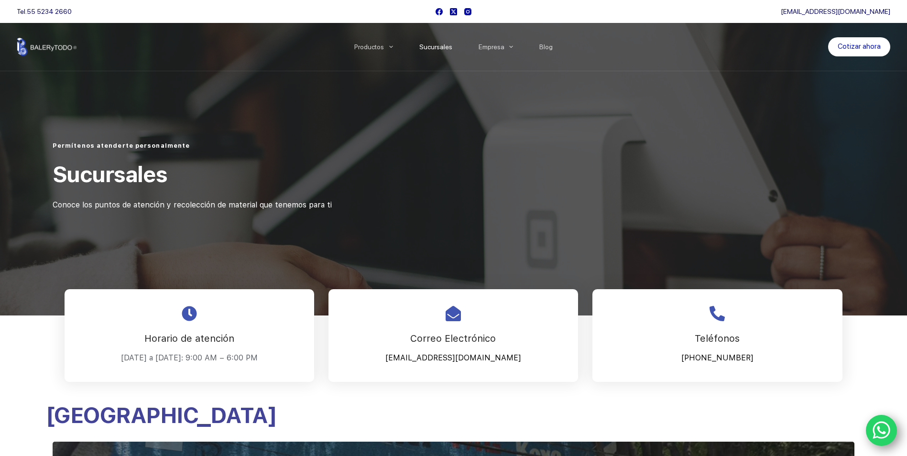 The image size is (907, 456). Describe the element at coordinates (882, 431) in the screenshot. I see `a: WhatsApp` at that location.